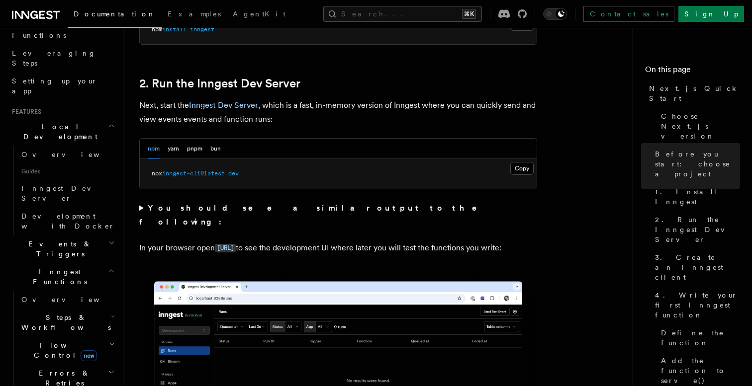  What do you see at coordinates (555, 14) in the screenshot?
I see `button: Toggle dark mode` at bounding box center [555, 14].